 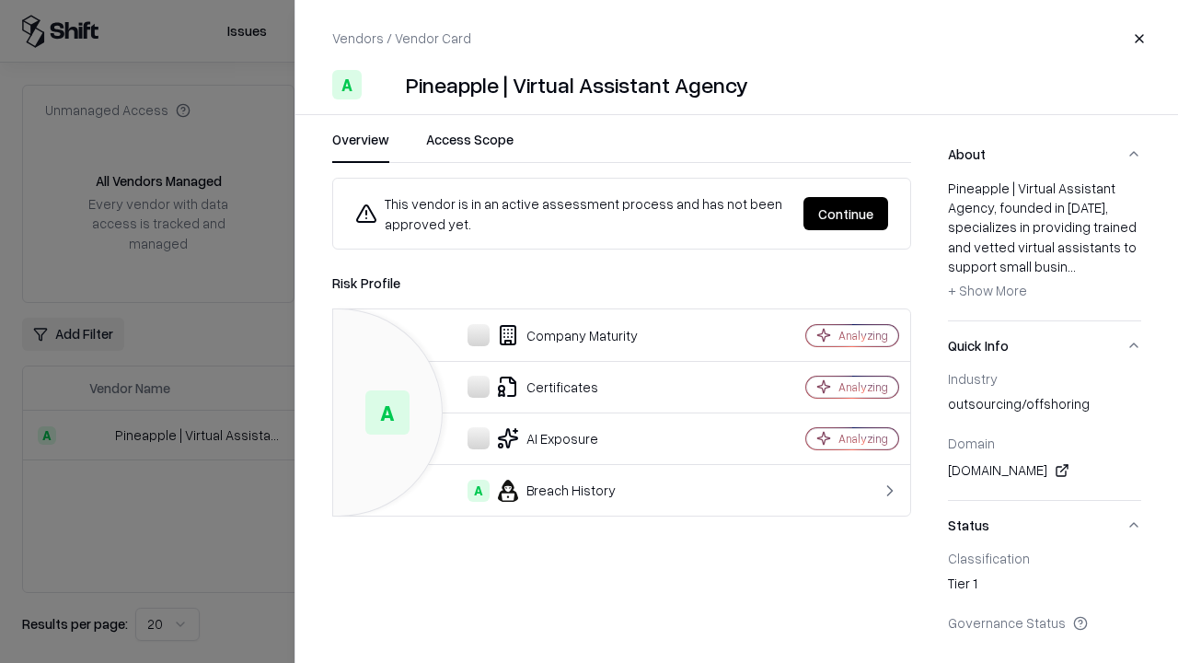 What do you see at coordinates (987, 290) in the screenshot?
I see `span: + Show More` at bounding box center [987, 290].